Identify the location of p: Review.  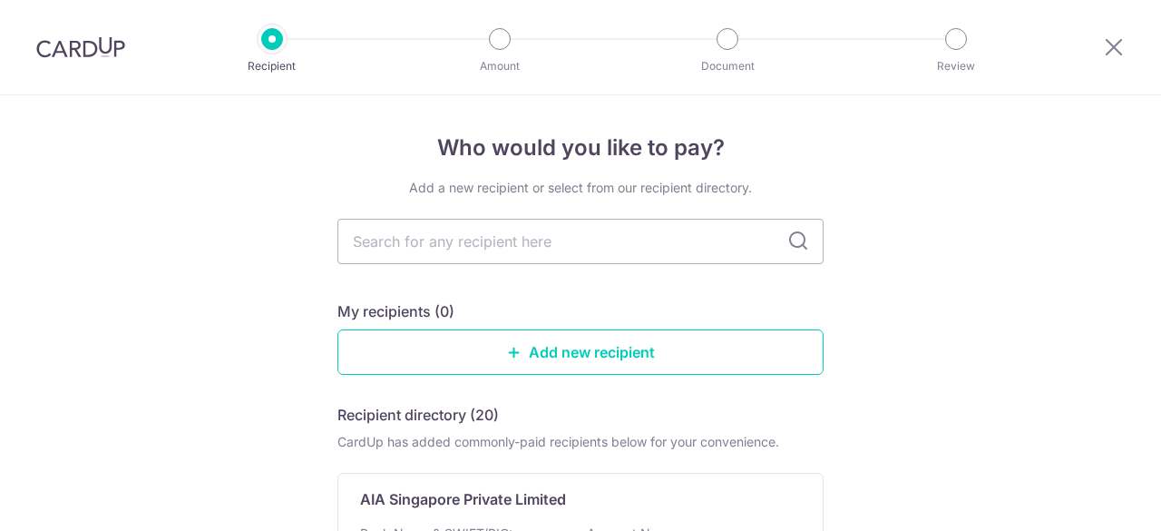
(956, 66).